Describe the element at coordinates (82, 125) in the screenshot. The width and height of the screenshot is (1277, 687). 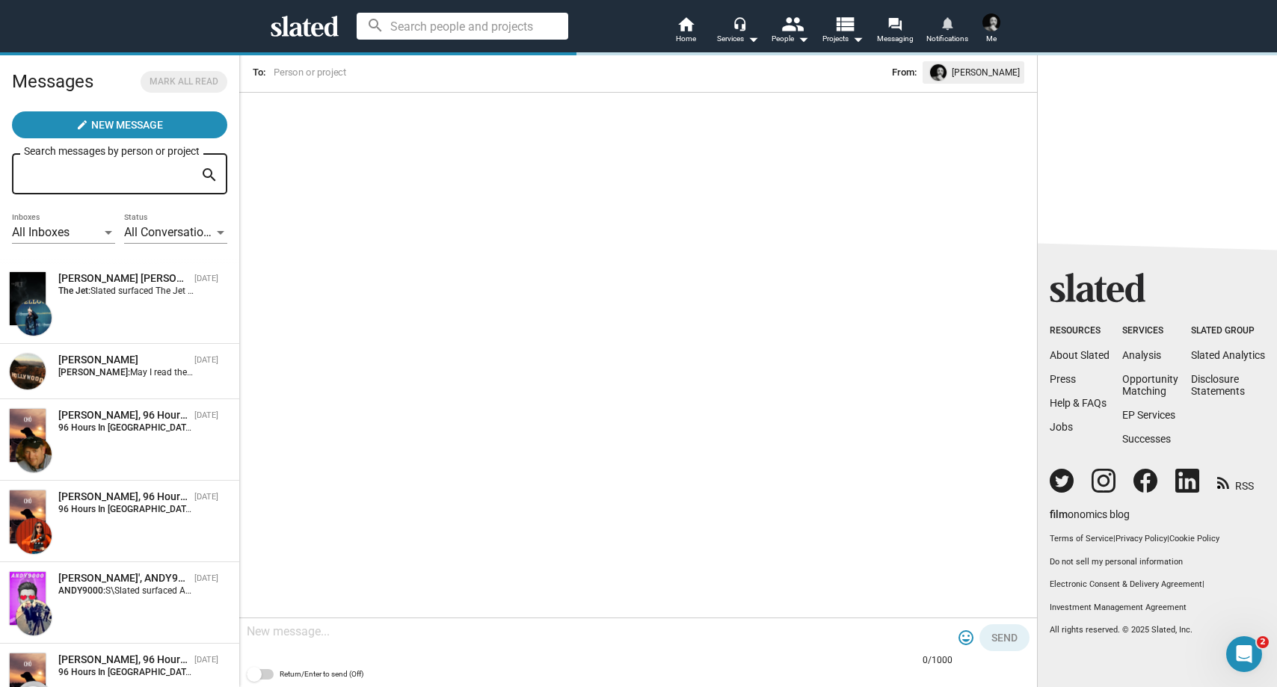
I see `mat-icon: create` at that location.